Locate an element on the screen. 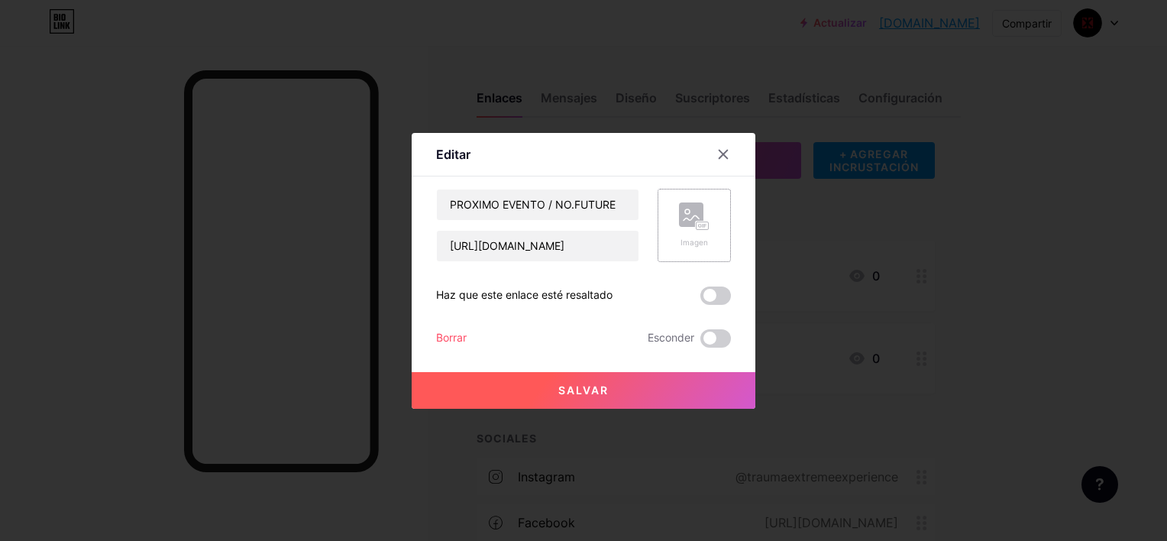  input: URL is located at coordinates (538, 246).